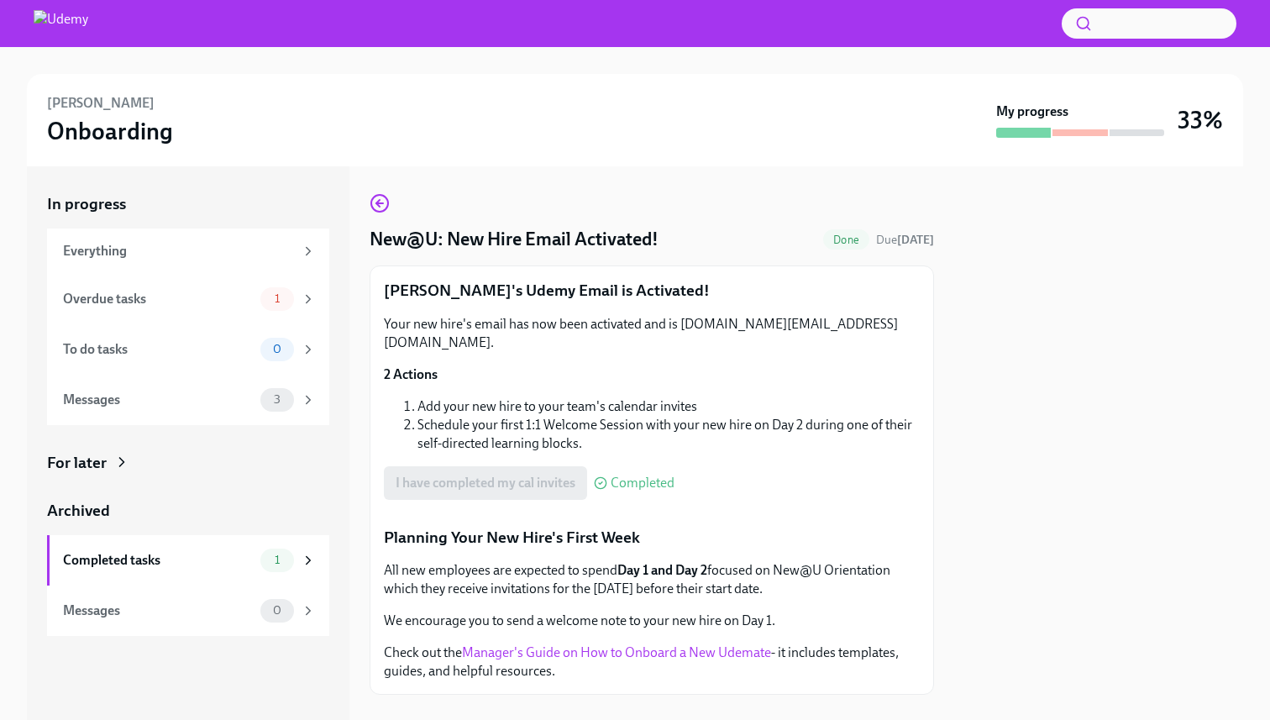 Image resolution: width=1270 pixels, height=720 pixels. Describe the element at coordinates (188, 611) in the screenshot. I see `a: Messages0` at that location.